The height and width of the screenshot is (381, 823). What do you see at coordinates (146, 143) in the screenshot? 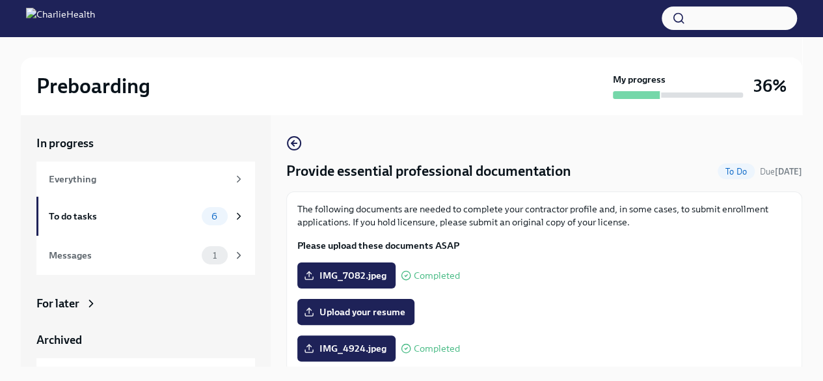
I see `a: In progress` at bounding box center [146, 143].